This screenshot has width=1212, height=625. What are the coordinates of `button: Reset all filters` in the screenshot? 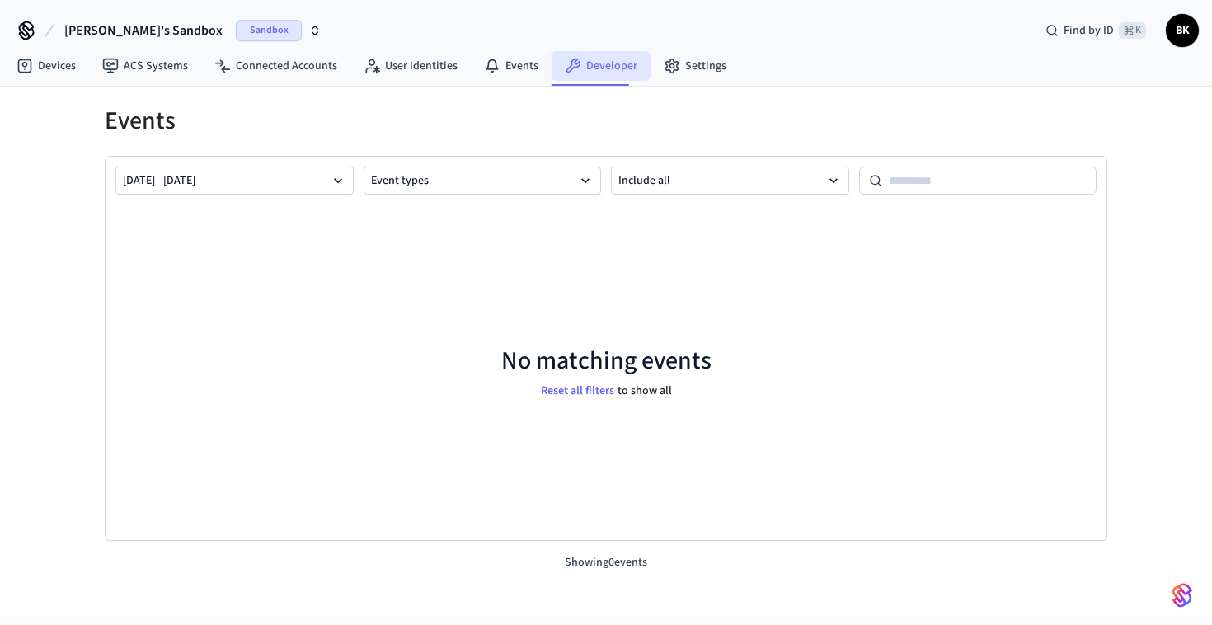 It's located at (577, 391).